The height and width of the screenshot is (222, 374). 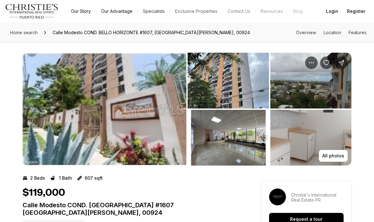 I want to click on a: Our Story, so click(x=81, y=11).